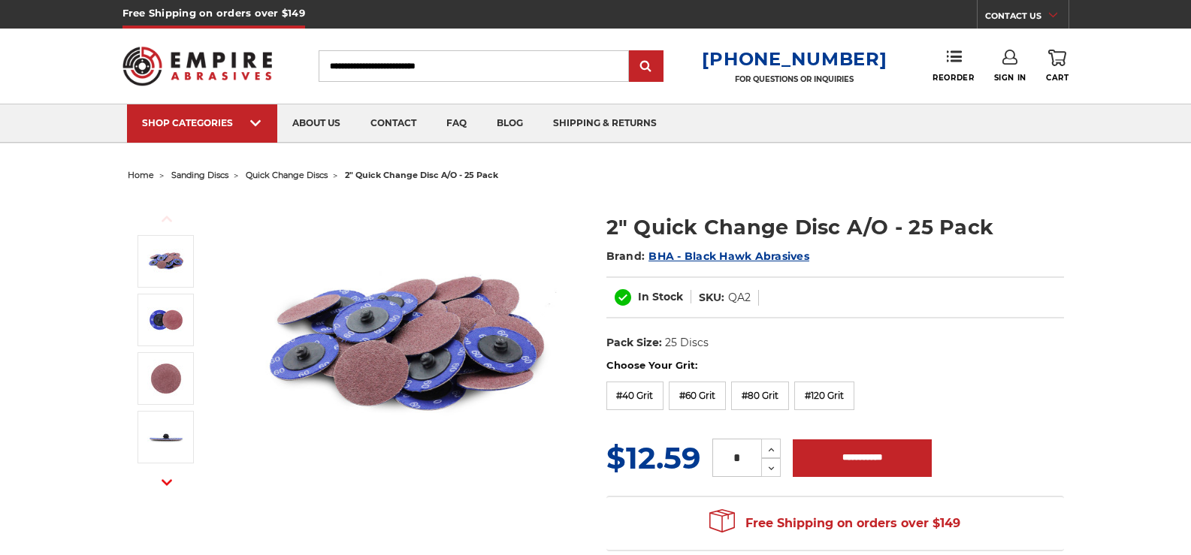  What do you see at coordinates (166, 320) in the screenshot?
I see `img: BHA 60 grit 2-inch quick change sanding disc for rapid material removal` at bounding box center [166, 320].